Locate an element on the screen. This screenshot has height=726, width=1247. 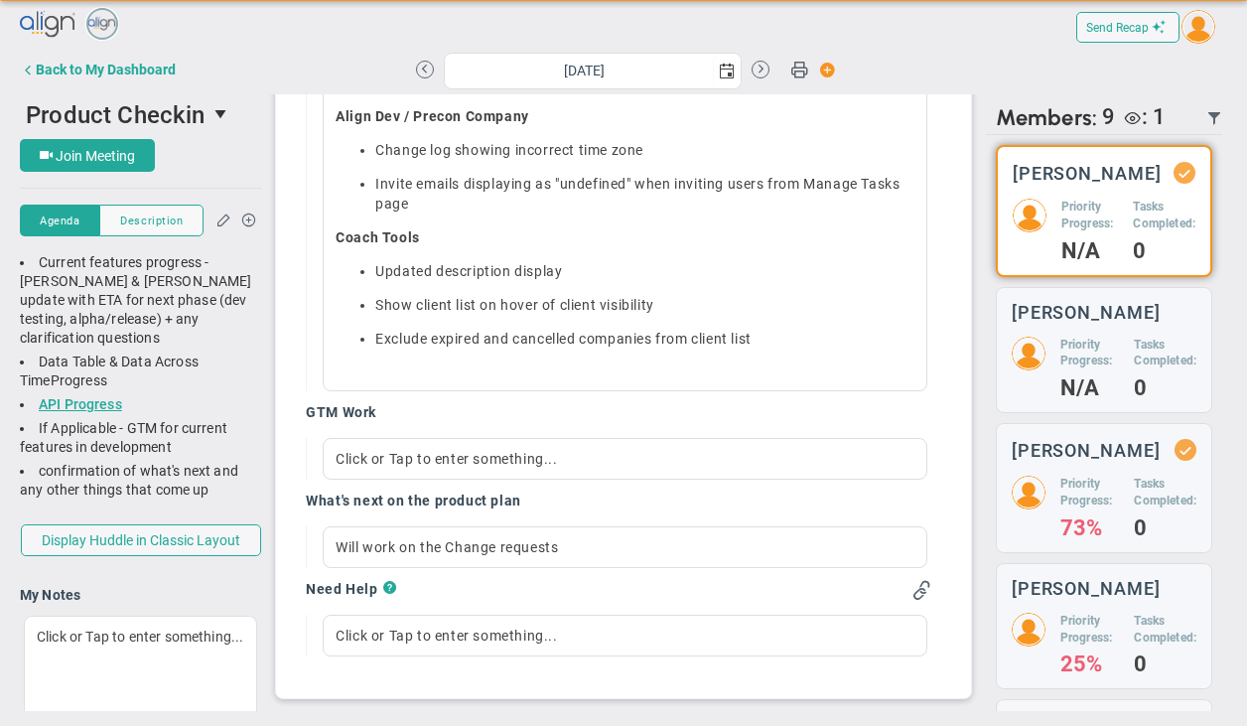
img: 50429.Person.photo is located at coordinates (1028, 353).